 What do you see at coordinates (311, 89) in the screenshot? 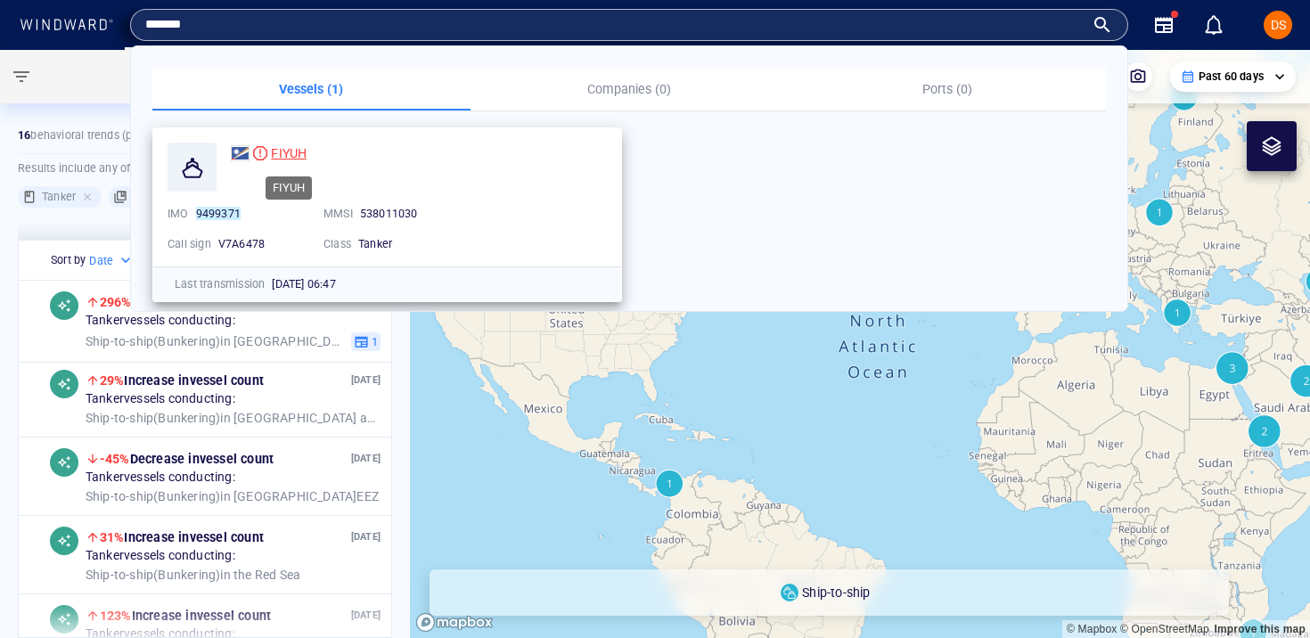
I see `p: Vessels (1)` at bounding box center [311, 89].